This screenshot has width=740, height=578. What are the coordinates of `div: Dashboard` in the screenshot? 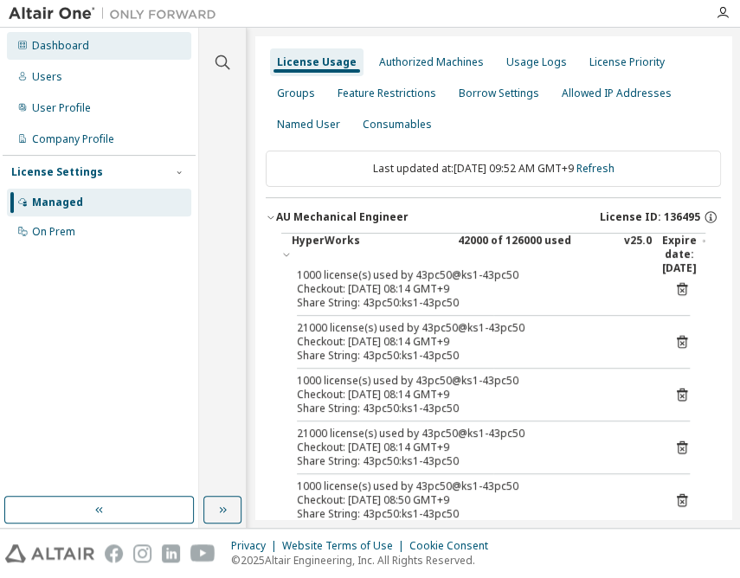 It's located at (61, 46).